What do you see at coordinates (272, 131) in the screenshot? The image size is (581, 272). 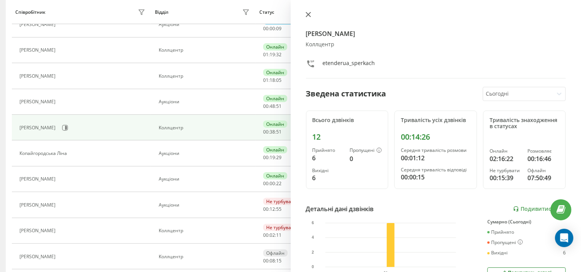 I see `span: 38` at bounding box center [272, 131].